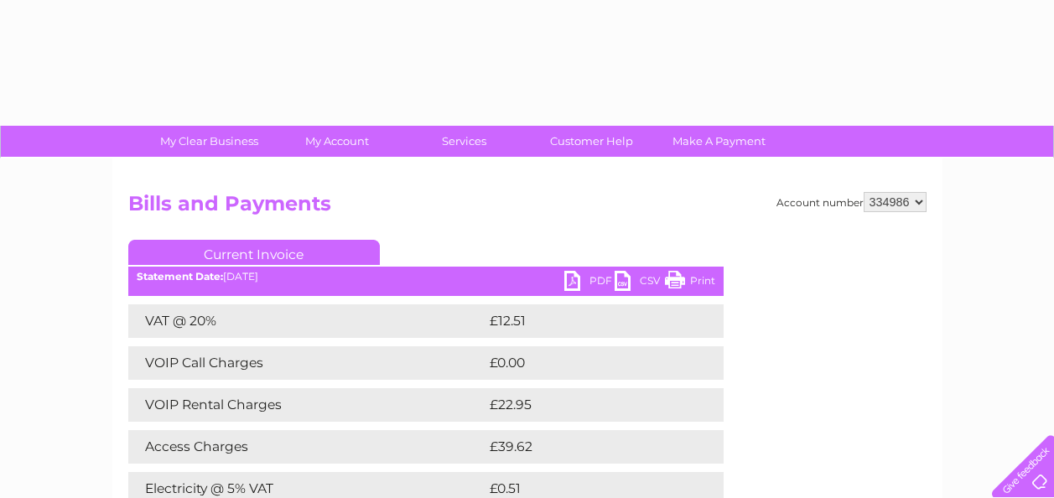 The height and width of the screenshot is (498, 1054). What do you see at coordinates (585, 321) in the screenshot?
I see `td: £12.51` at bounding box center [585, 321].